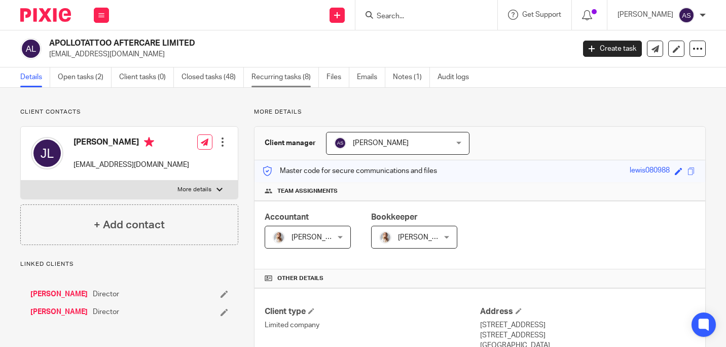 The height and width of the screenshot is (347, 726). Describe the element at coordinates (371, 77) in the screenshot. I see `a: Emails` at that location.